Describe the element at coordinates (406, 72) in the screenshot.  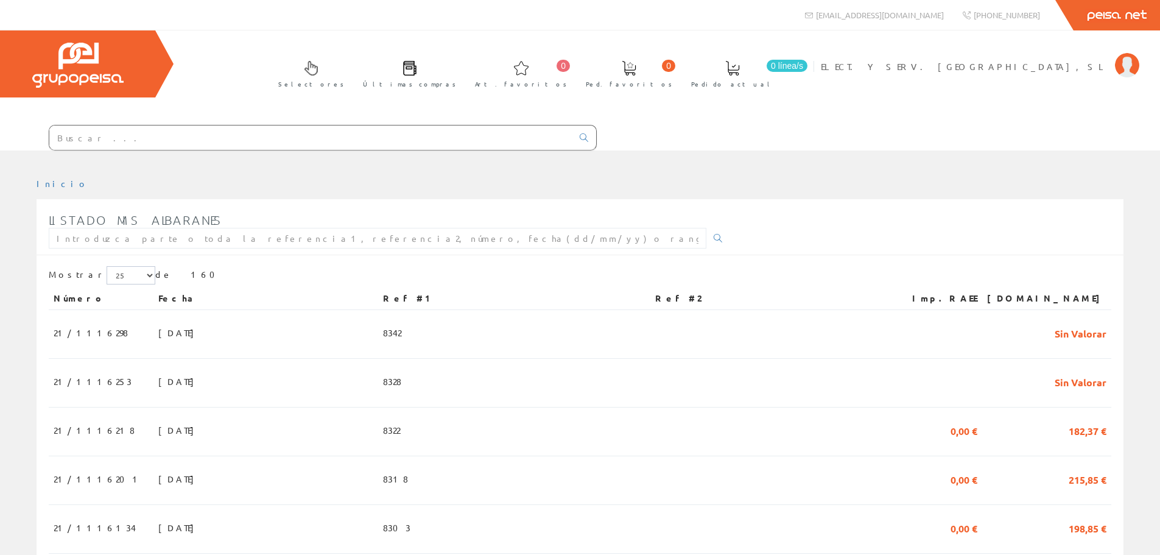
I see `a: Últimas compras` at that location.